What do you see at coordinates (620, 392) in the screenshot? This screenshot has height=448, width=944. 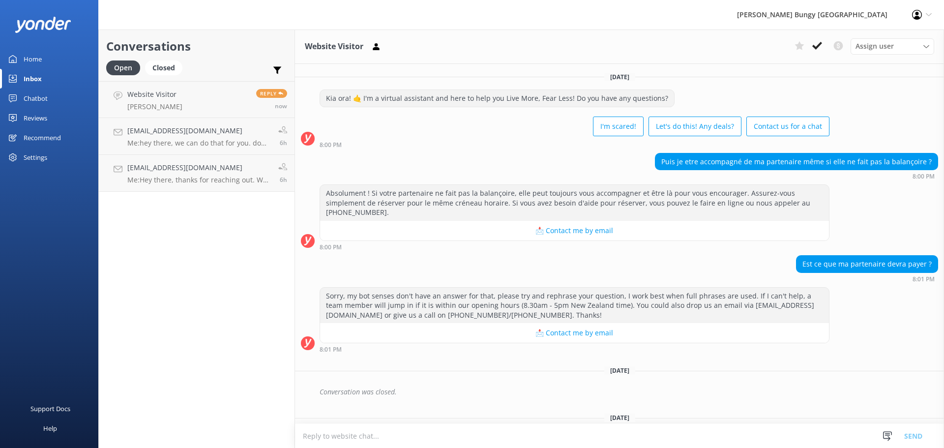 I see `div: 2025-10-02T21:30:07.188` at bounding box center [620, 392].